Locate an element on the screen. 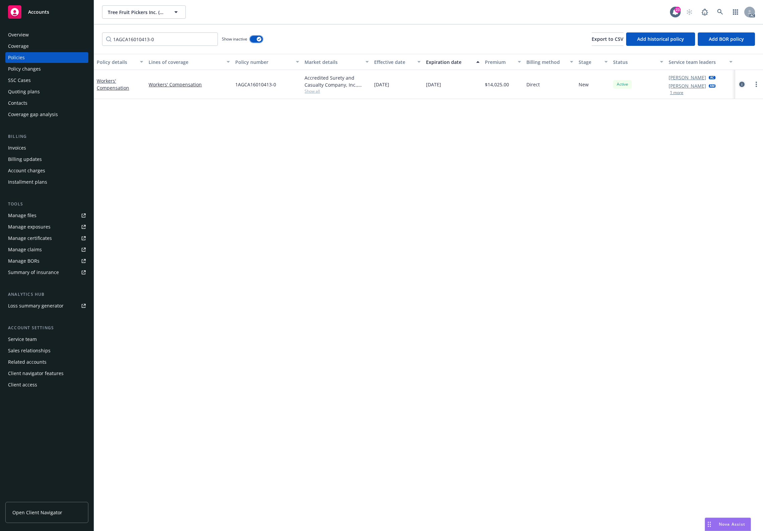 This screenshot has height=531, width=763. a: Switch app is located at coordinates (735, 12).